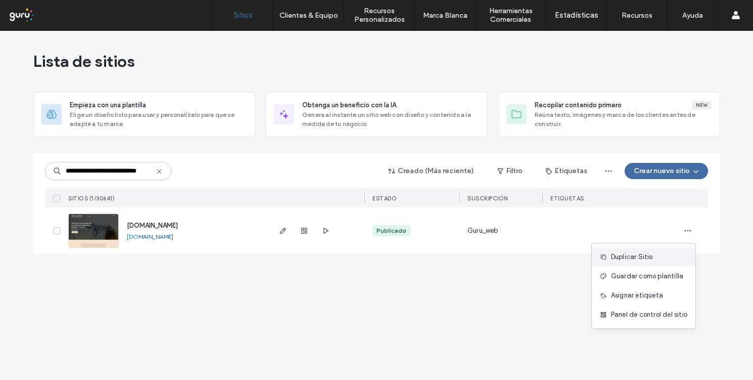 Image resolution: width=753 pixels, height=380 pixels. Describe the element at coordinates (578, 105) in the screenshot. I see `span: Recopilar contenido primero` at that location.